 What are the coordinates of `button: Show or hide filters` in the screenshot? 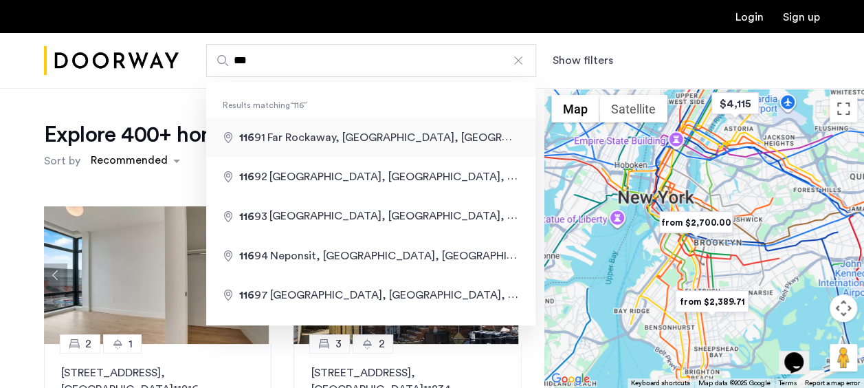 It's located at (583, 61).